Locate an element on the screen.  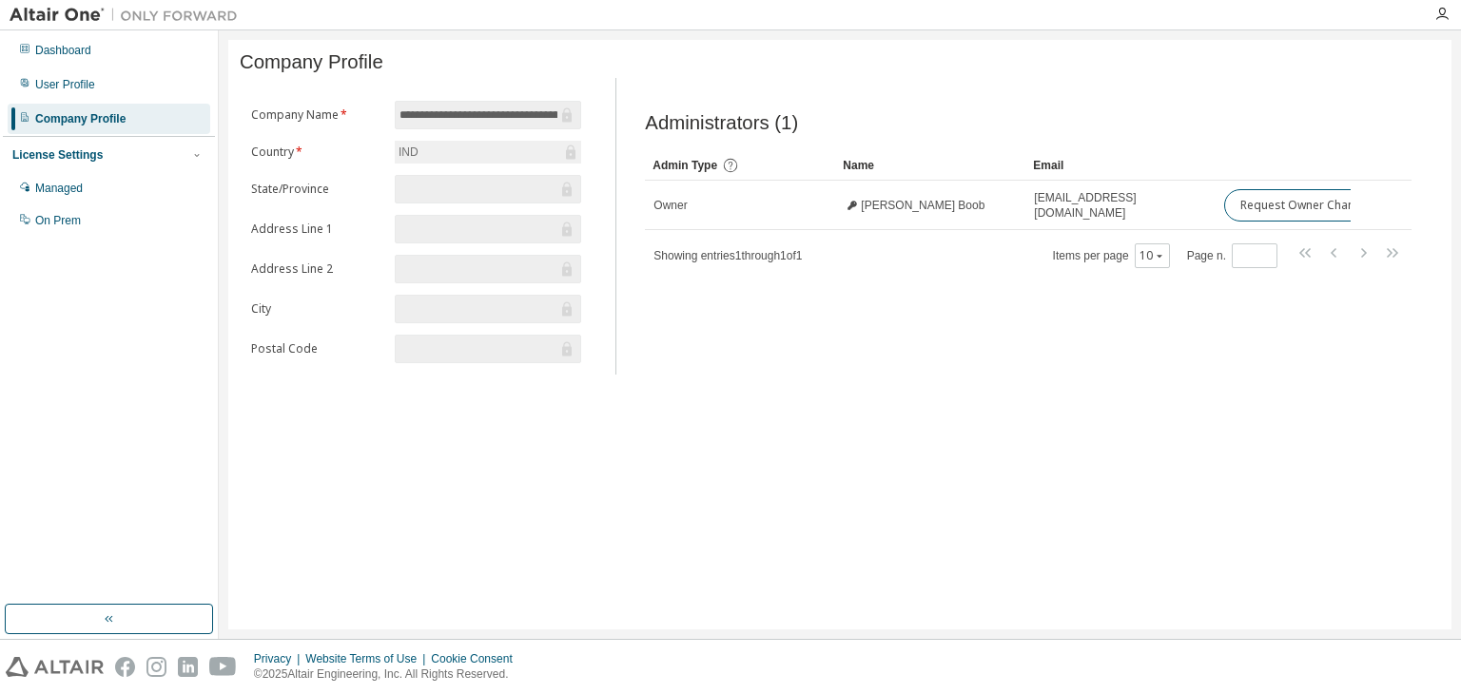
span: Company Profile is located at coordinates (311, 62).